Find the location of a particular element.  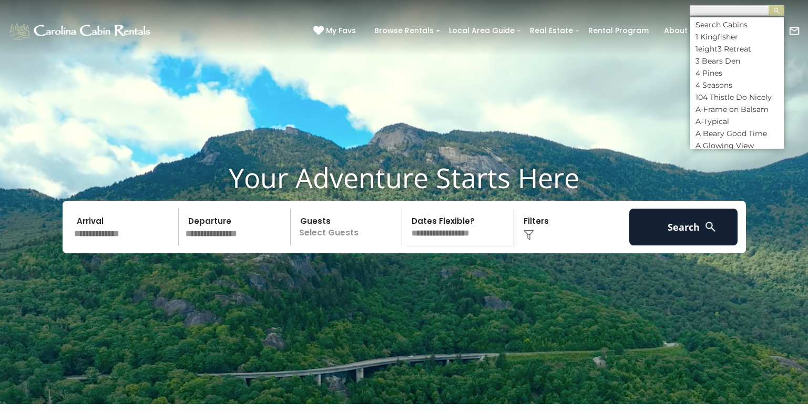

button: Search is located at coordinates (683, 227).